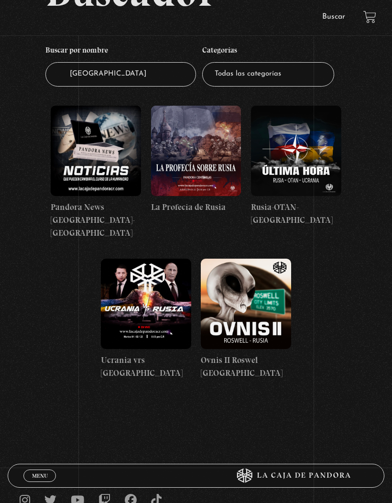 This screenshot has width=392, height=503. Describe the element at coordinates (334, 17) in the screenshot. I see `a: Buscar` at that location.